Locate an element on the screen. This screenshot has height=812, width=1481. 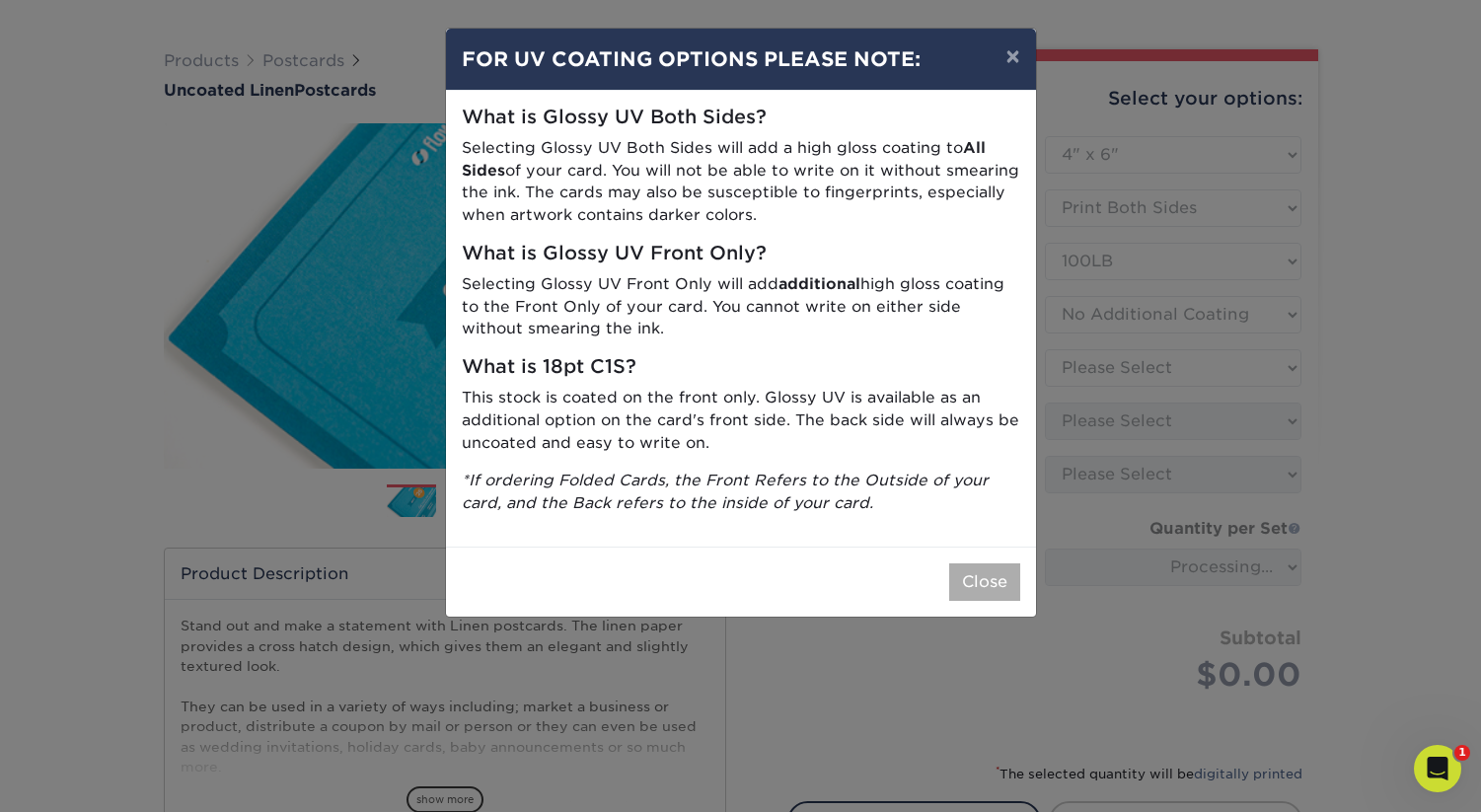
p: Selecting Glossy UV Front Only will add high gloss coating to the Front Only of your card. You ca... is located at coordinates (741, 307).